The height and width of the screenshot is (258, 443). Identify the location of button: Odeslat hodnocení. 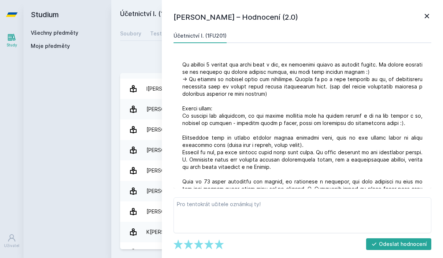
(398, 244).